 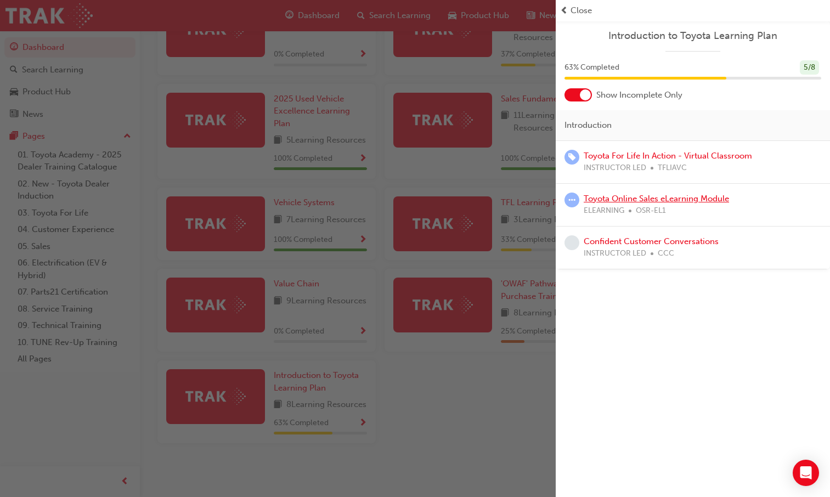 I want to click on a: Toyota Online Sales eLearning Module, so click(x=656, y=198).